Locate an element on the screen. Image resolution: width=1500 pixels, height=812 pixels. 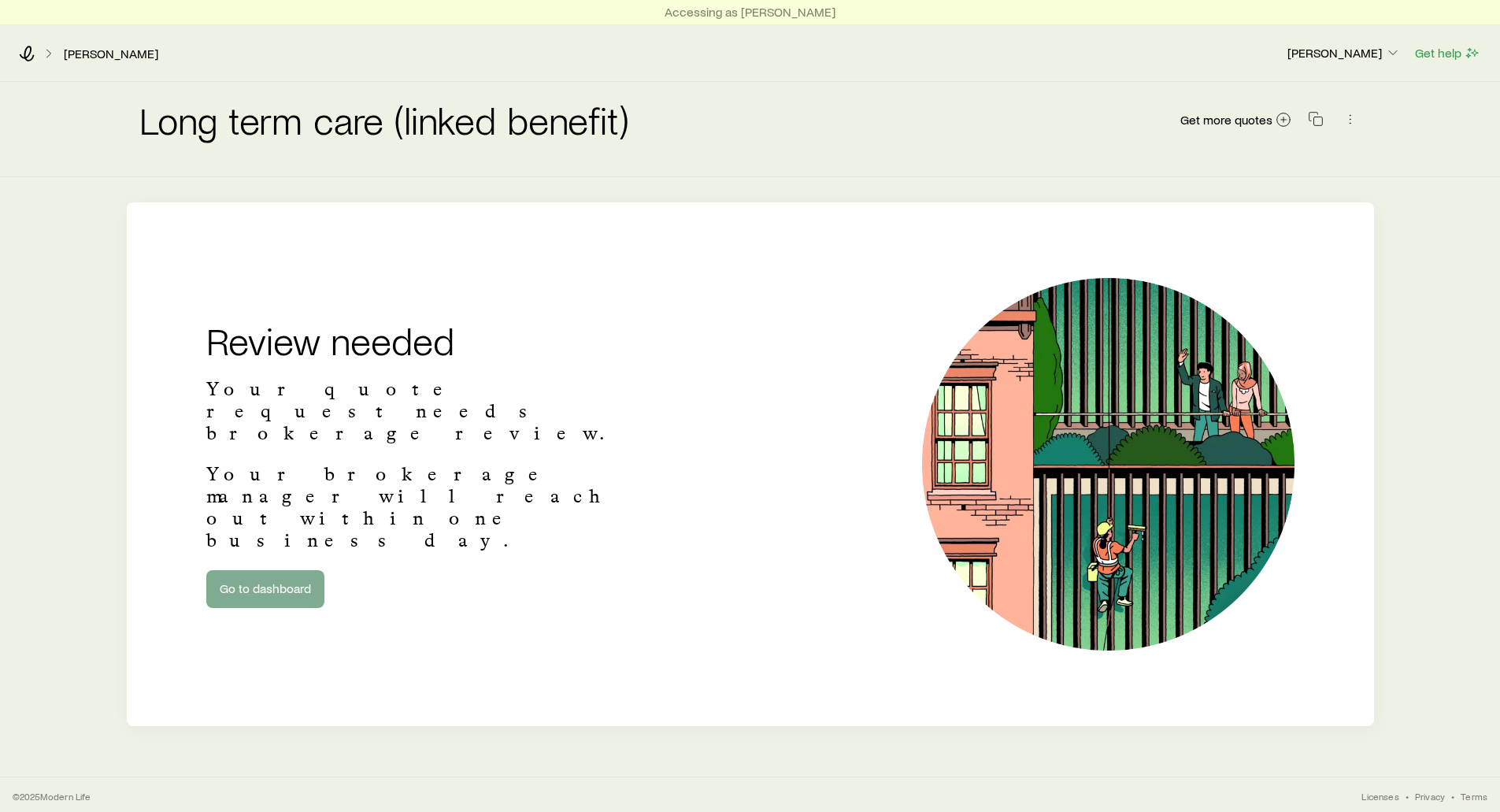
span: Get more quotes is located at coordinates (1226, 119).